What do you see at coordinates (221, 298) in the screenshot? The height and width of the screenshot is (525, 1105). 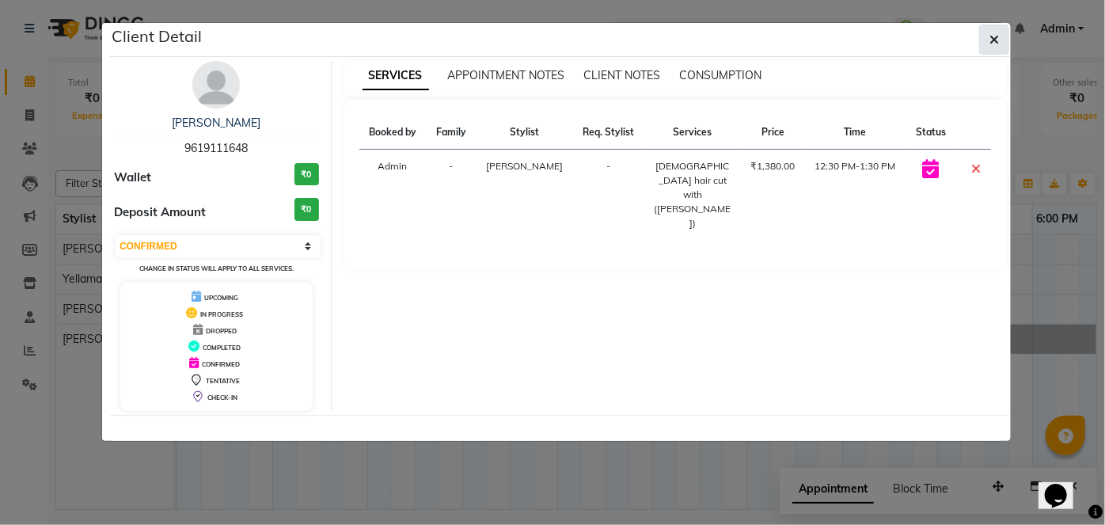 I see `span: UPCOMING` at bounding box center [221, 298].